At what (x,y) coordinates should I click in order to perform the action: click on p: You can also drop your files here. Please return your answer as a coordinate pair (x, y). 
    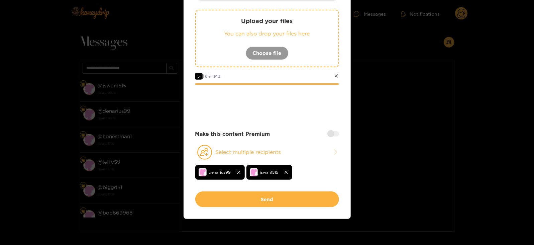
    Looking at the image, I should click on (267, 33).